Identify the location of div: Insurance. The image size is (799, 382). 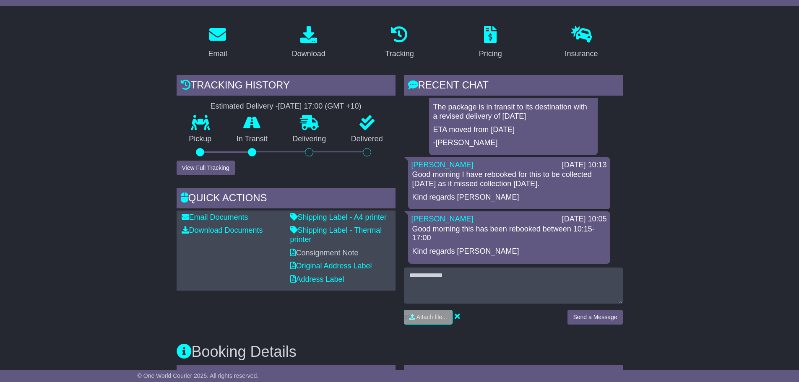
(581, 54).